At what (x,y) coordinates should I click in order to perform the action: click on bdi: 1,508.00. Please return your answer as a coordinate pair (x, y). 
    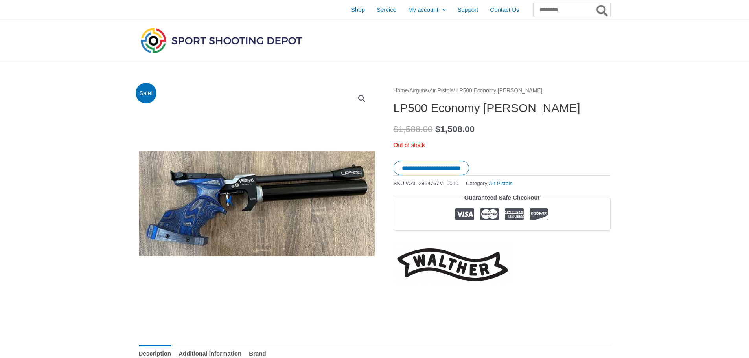
    Looking at the image, I should click on (455, 129).